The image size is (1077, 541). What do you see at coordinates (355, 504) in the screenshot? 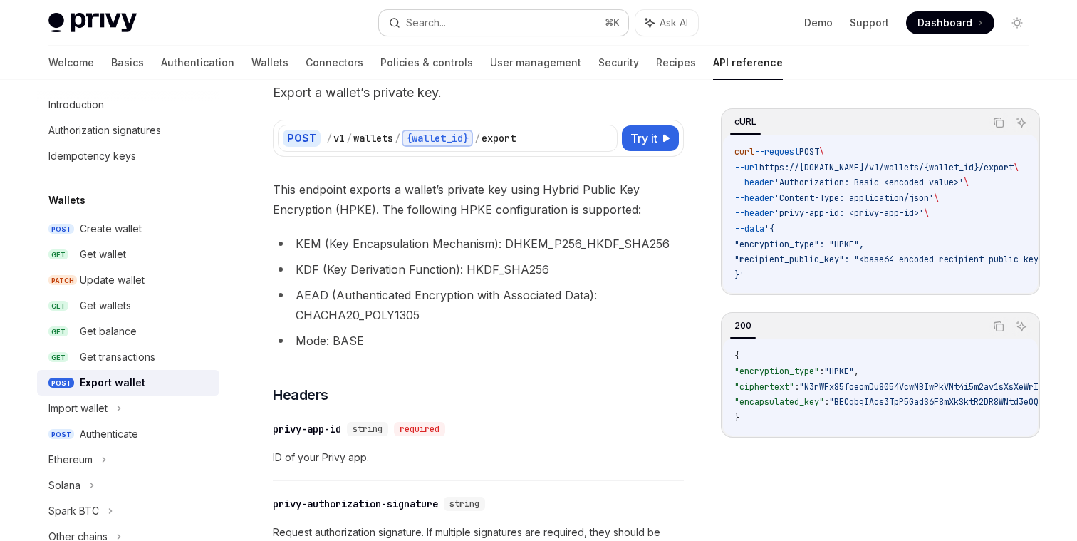
I see `div: privy-authorization-signature` at bounding box center [355, 504].